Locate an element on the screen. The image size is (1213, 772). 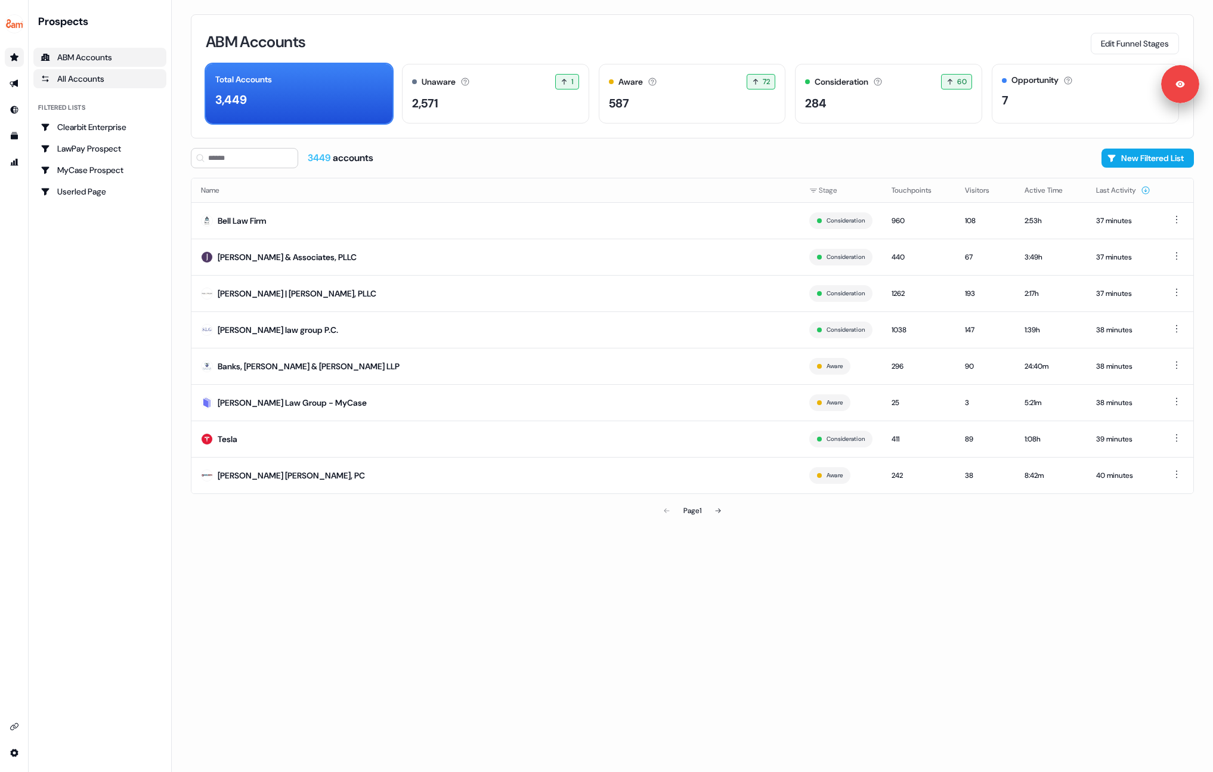
button: Active Time is located at coordinates (1051, 190).